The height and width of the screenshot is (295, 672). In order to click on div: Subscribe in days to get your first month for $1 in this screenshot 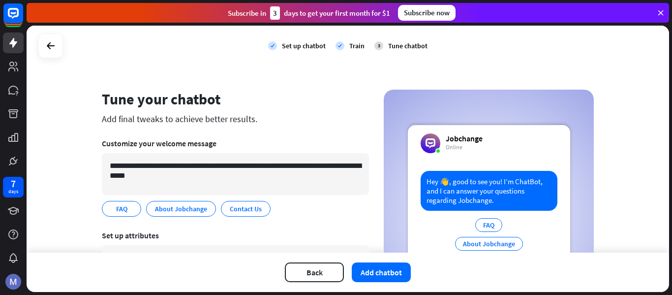, I will do `click(309, 13)`.